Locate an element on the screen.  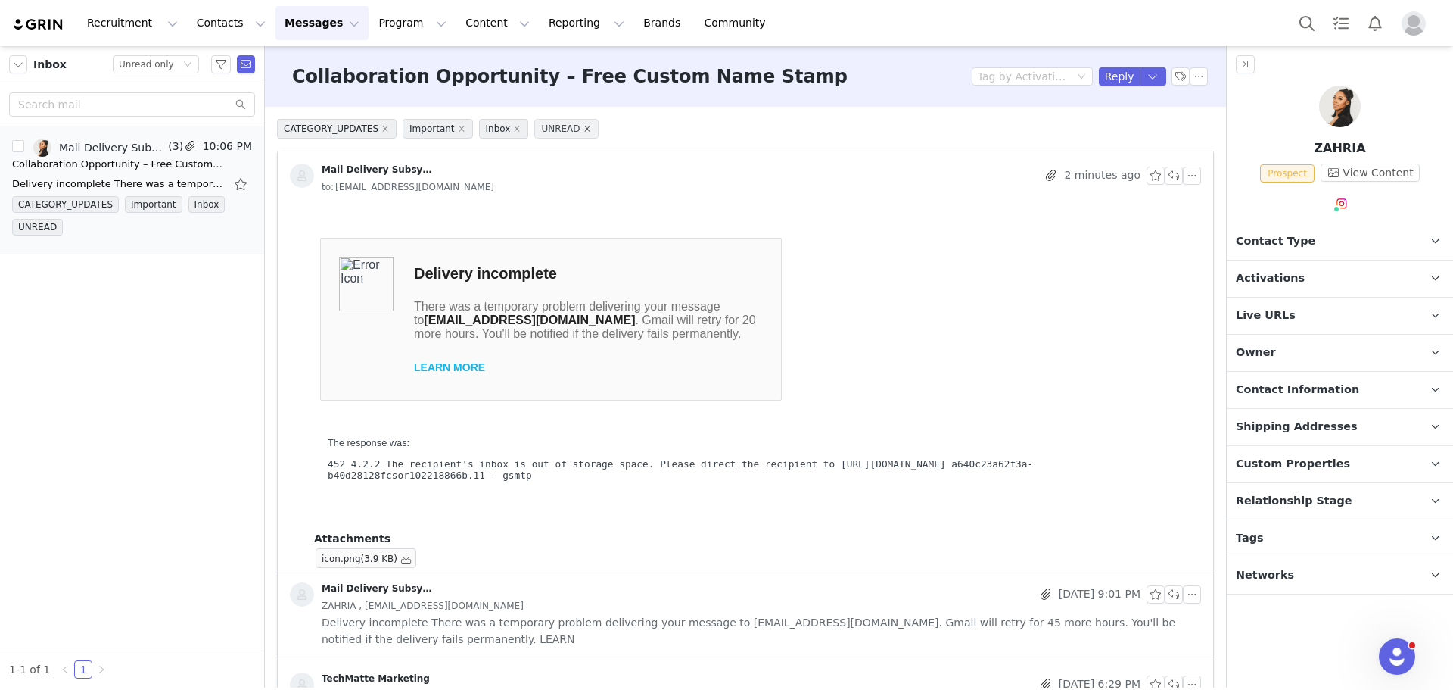
img: placeholder-profile.jpg is located at coordinates (1414, 23).